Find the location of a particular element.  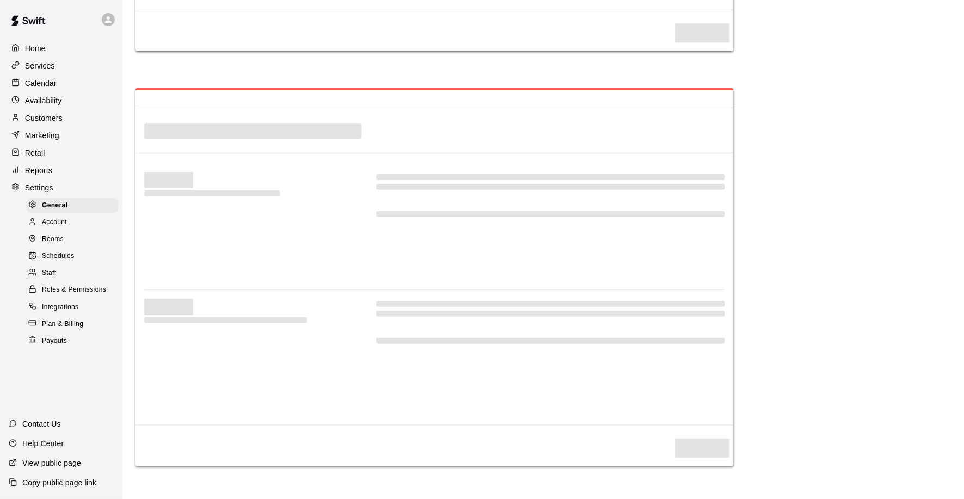

p: Availability is located at coordinates (44, 101).